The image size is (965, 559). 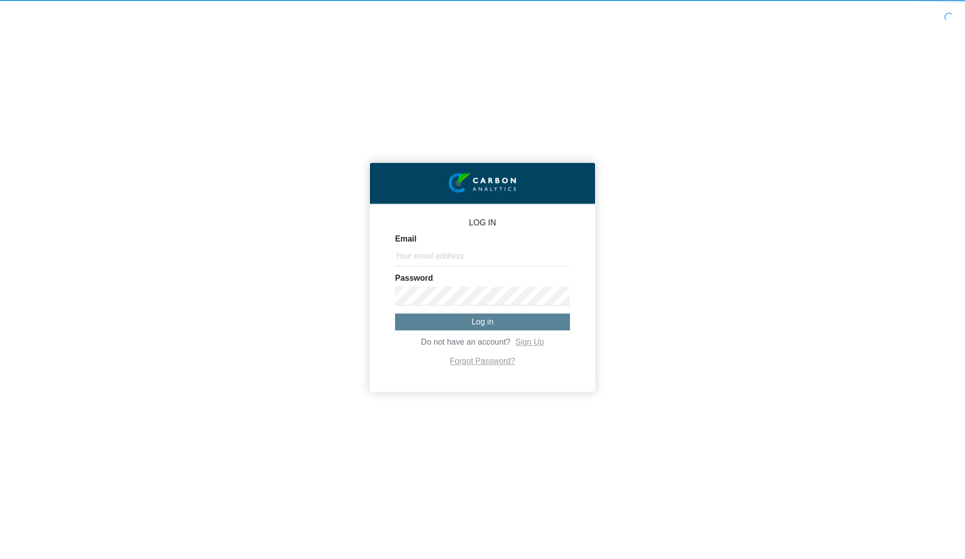 I want to click on input: Your email address, so click(x=483, y=256).